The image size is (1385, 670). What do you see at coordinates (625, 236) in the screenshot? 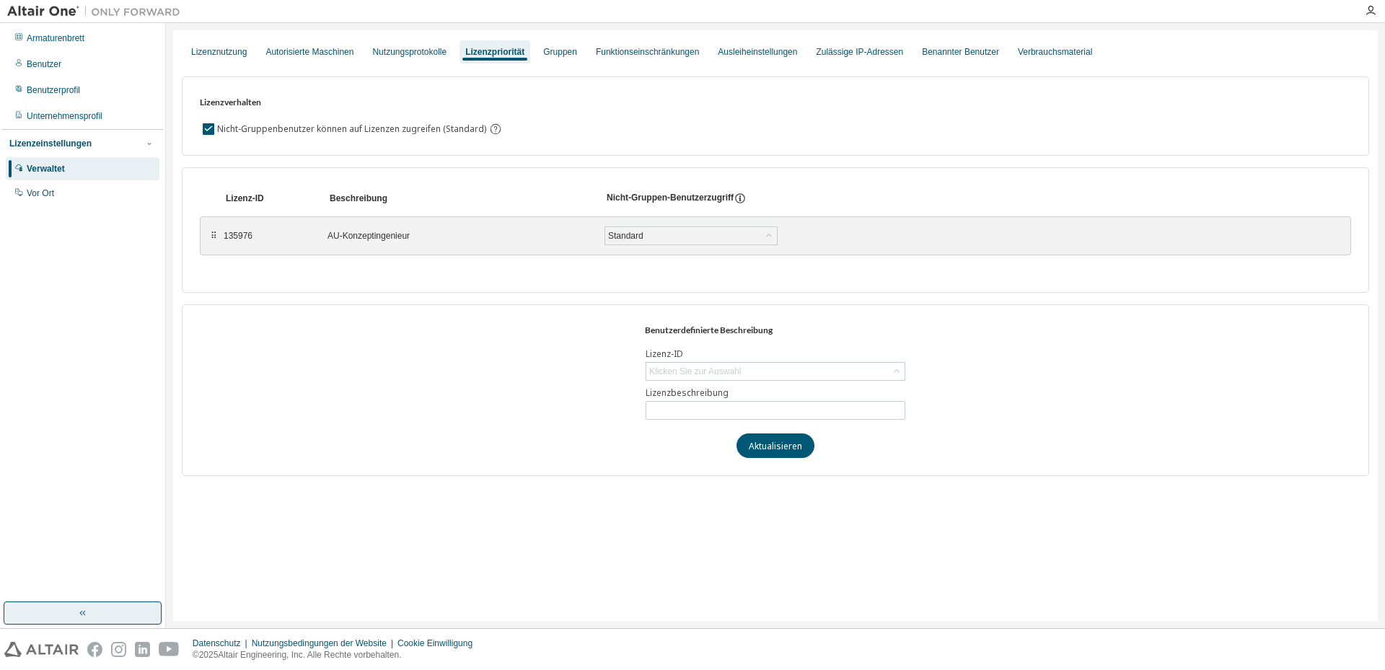
I see `font: Standard` at bounding box center [625, 236].